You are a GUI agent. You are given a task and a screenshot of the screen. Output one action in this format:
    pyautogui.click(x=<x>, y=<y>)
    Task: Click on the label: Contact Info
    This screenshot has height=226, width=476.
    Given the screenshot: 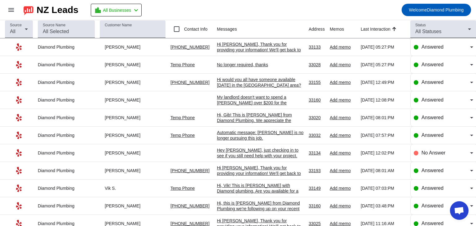 What is the action you would take?
    pyautogui.click(x=195, y=29)
    